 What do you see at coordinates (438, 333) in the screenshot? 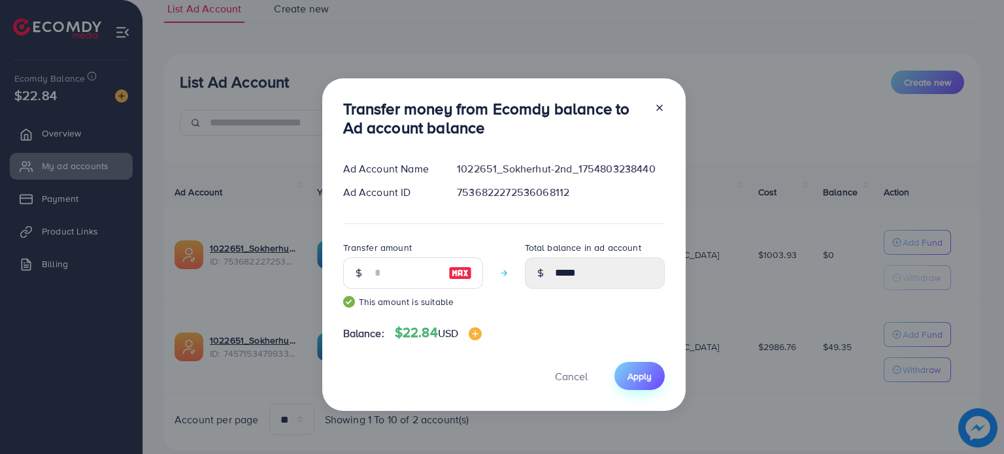
I see `h4: $22.84` at bounding box center [438, 333].